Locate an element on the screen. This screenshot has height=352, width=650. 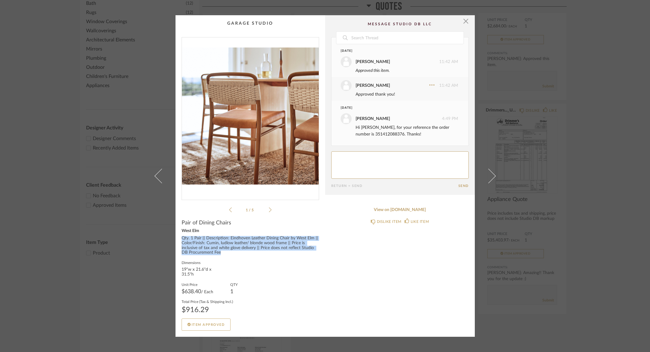
div: DISLIKE ITEM is located at coordinates (389, 221).